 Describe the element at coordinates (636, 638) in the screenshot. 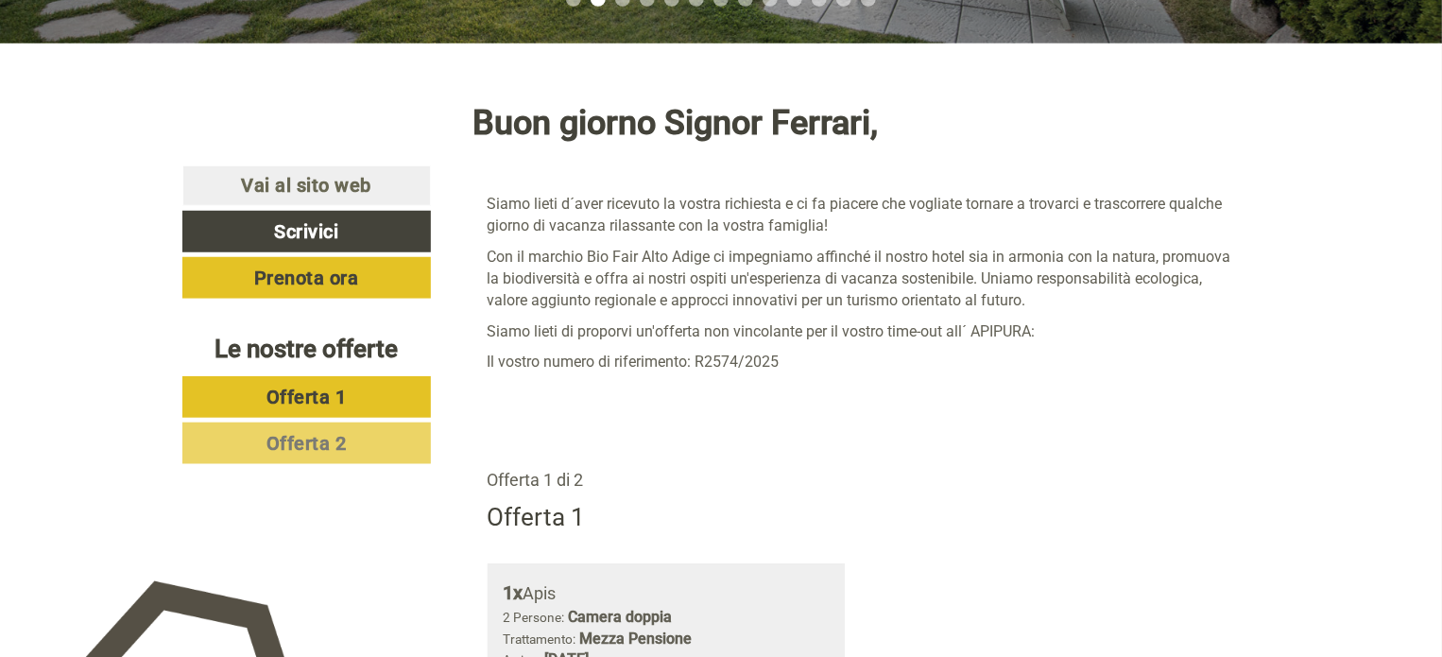

I see `b: Mezza Pensione` at that location.